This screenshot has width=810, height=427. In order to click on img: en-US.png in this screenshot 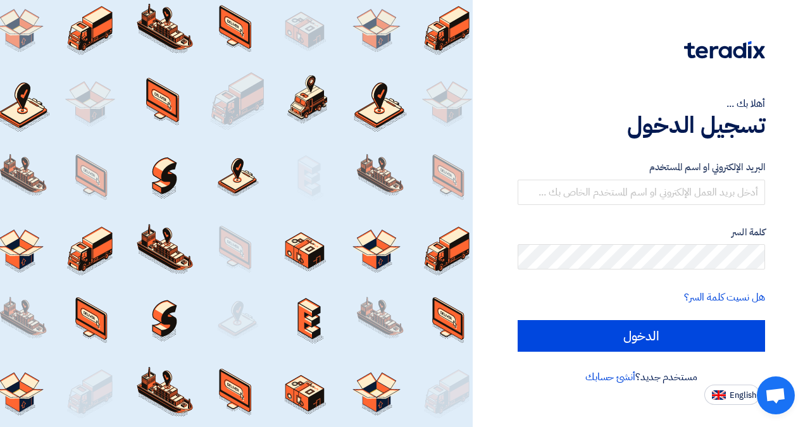, I will do `click(719, 395)`.